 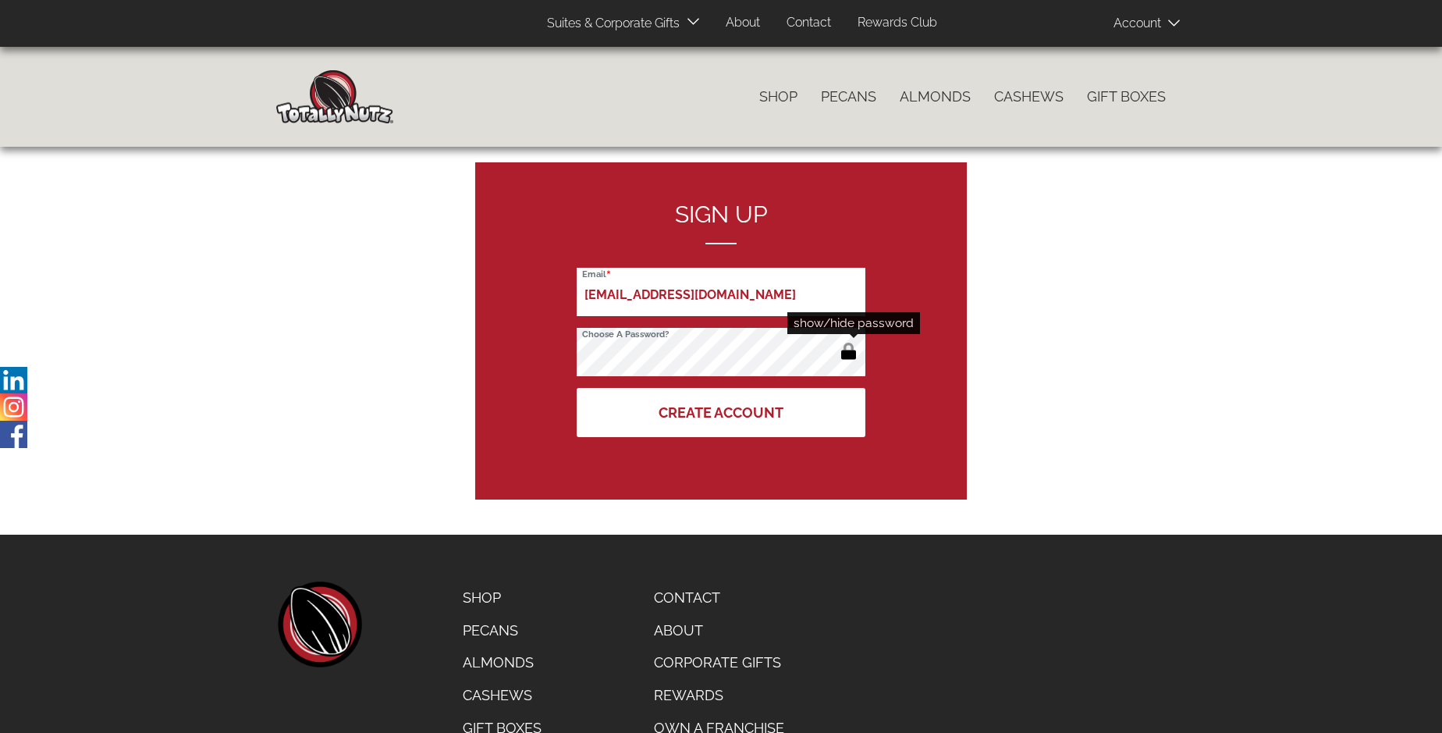 What do you see at coordinates (719, 695) in the screenshot?
I see `a: Rewards` at bounding box center [719, 695].